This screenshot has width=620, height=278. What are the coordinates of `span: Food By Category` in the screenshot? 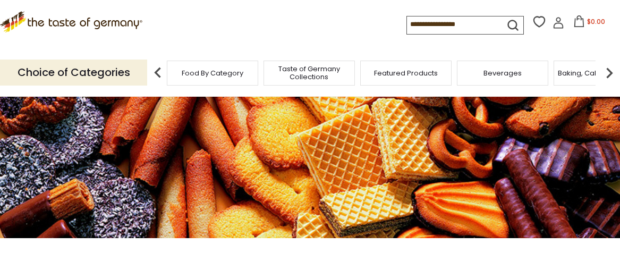 It's located at (213, 73).